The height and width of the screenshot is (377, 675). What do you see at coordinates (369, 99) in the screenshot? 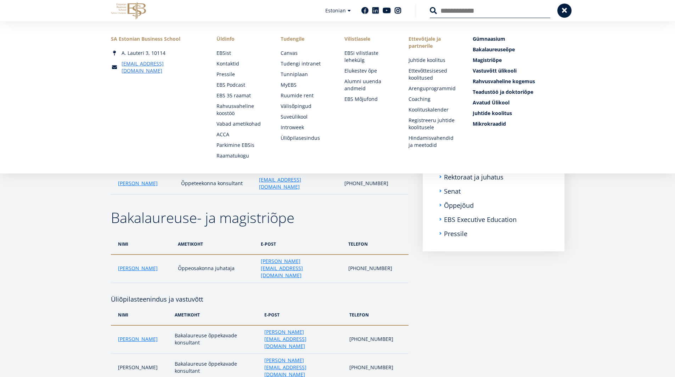
I see `a: EBS Mõjufond` at bounding box center [369, 99].